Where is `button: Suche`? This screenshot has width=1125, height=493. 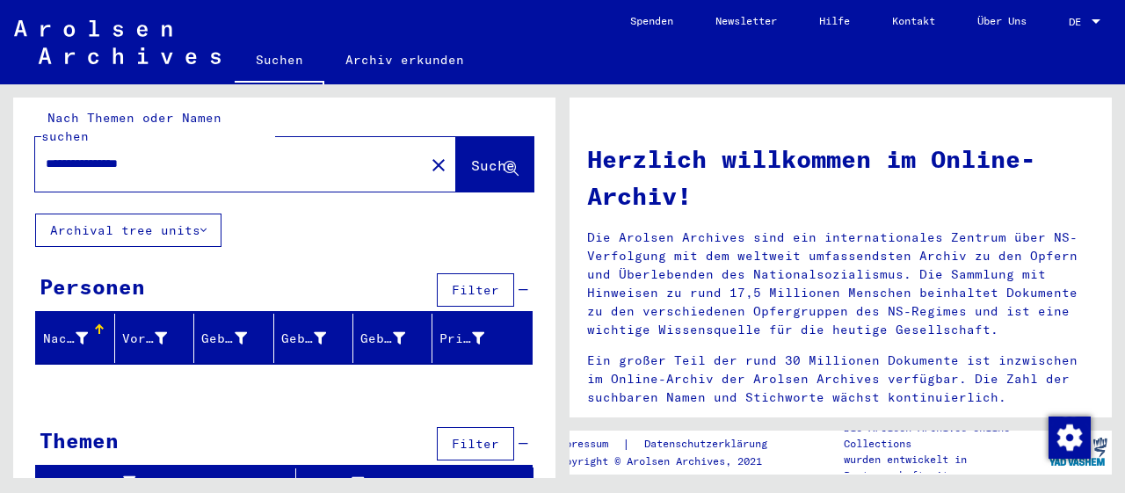 button: Suche is located at coordinates (495, 164).